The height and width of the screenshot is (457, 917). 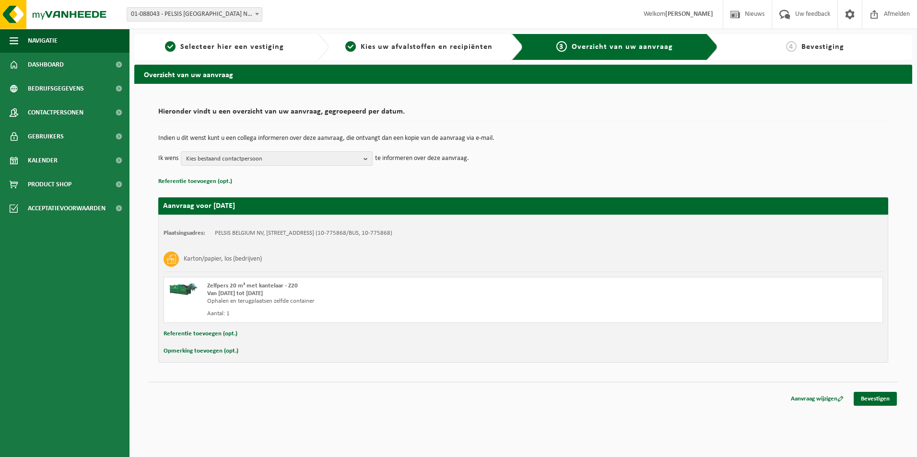 What do you see at coordinates (168, 159) in the screenshot?
I see `p: Ik wens` at bounding box center [168, 159].